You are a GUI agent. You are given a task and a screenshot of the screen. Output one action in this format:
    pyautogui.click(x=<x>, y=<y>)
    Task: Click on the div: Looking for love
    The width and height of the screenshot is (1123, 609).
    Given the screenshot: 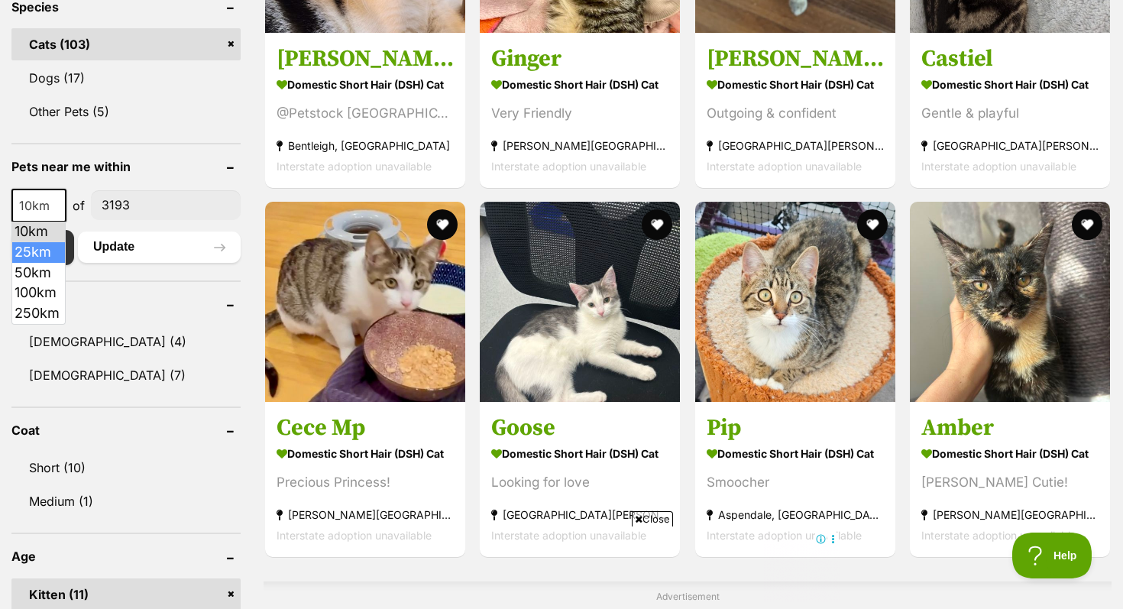 What is the action you would take?
    pyautogui.click(x=580, y=482)
    